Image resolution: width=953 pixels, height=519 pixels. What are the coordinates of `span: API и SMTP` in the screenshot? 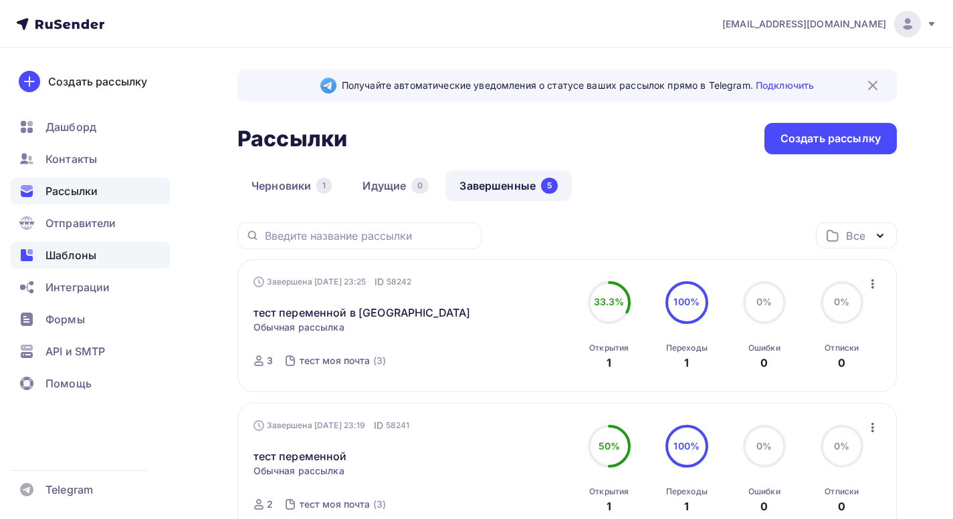 It's located at (75, 352).